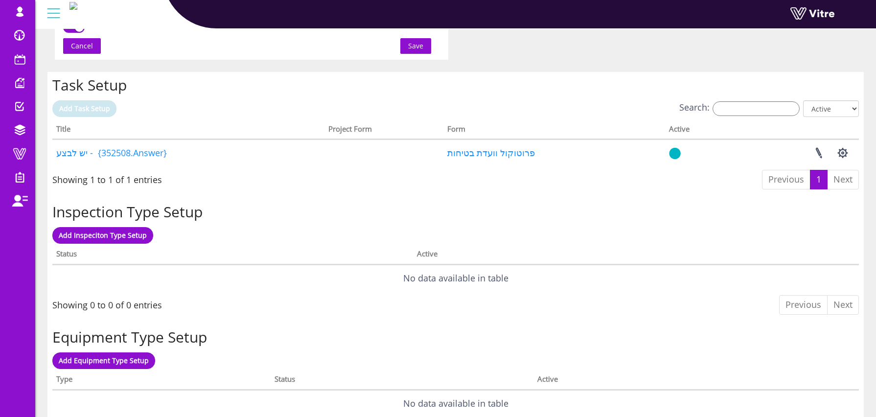 Image resolution: width=876 pixels, height=417 pixels. What do you see at coordinates (103, 235) in the screenshot?
I see `span: Add Inspeciton Type Setup` at bounding box center [103, 235].